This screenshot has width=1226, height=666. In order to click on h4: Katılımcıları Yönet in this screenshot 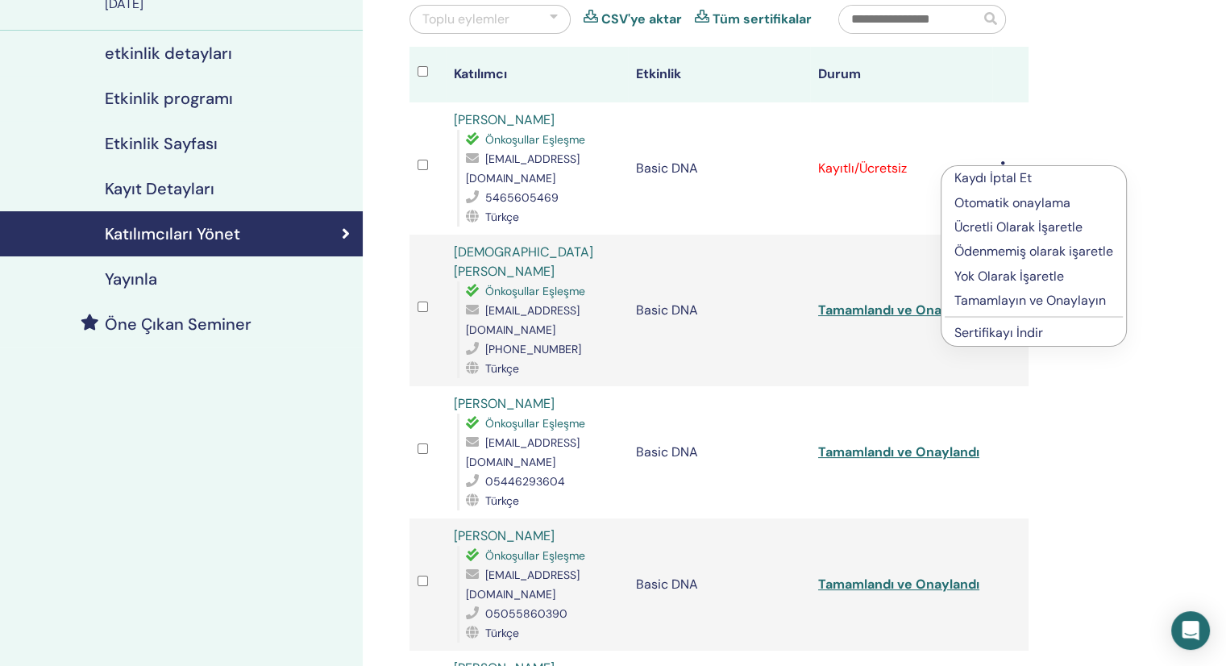, I will do `click(172, 234)`.